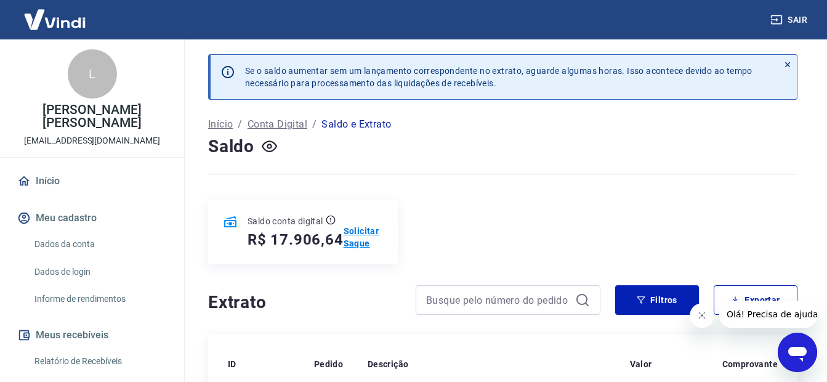  I want to click on p: Valor, so click(641, 364).